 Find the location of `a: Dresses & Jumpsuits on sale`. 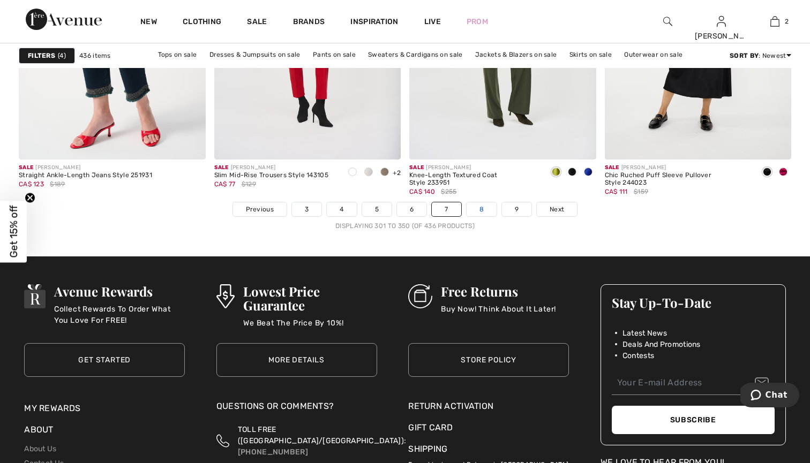

a: Dresses & Jumpsuits on sale is located at coordinates (255, 54).